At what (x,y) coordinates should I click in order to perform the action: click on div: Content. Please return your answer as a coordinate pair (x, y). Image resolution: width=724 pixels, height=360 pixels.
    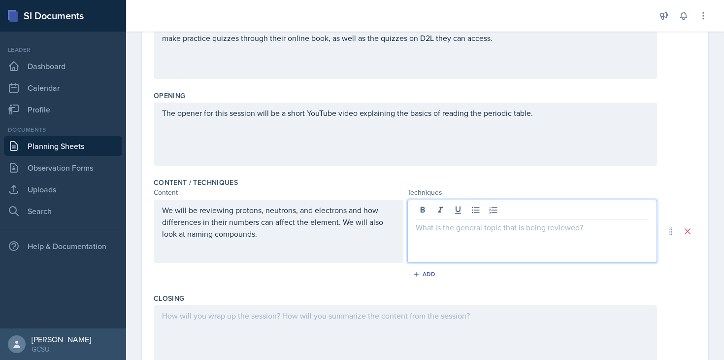
    Looking at the image, I should click on (278, 192).